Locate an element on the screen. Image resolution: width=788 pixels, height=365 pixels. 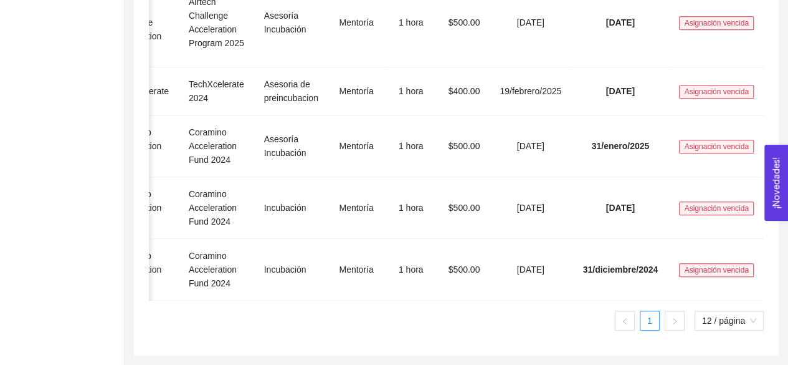
span: right is located at coordinates (675, 321).